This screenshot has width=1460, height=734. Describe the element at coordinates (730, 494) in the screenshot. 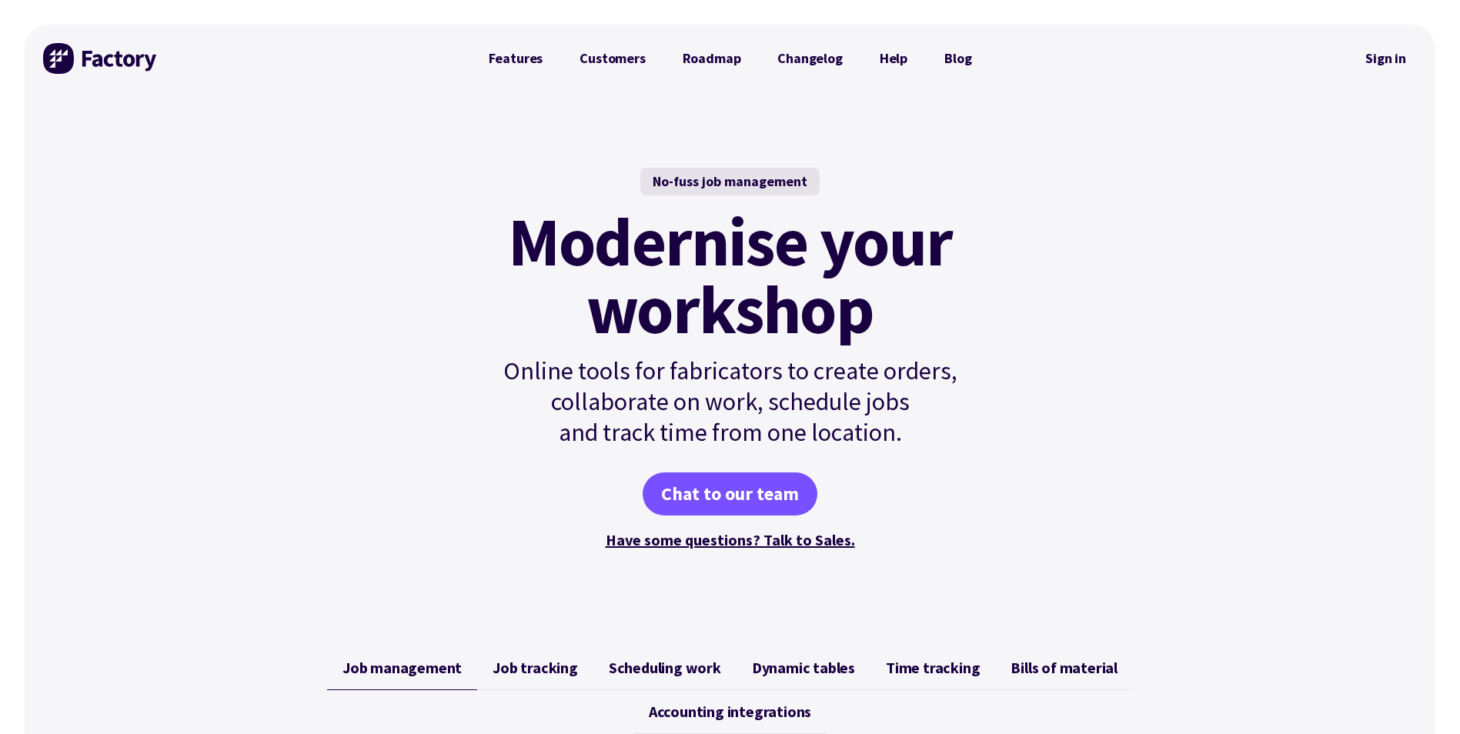

I see `a: Chat to our team` at that location.